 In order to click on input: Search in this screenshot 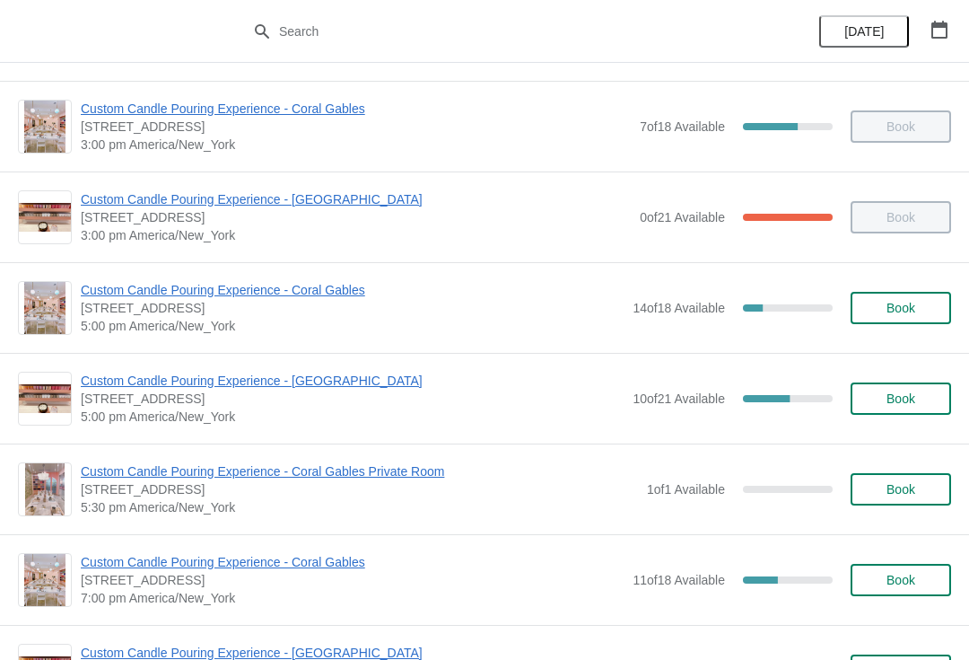, I will do `click(503, 31)`.